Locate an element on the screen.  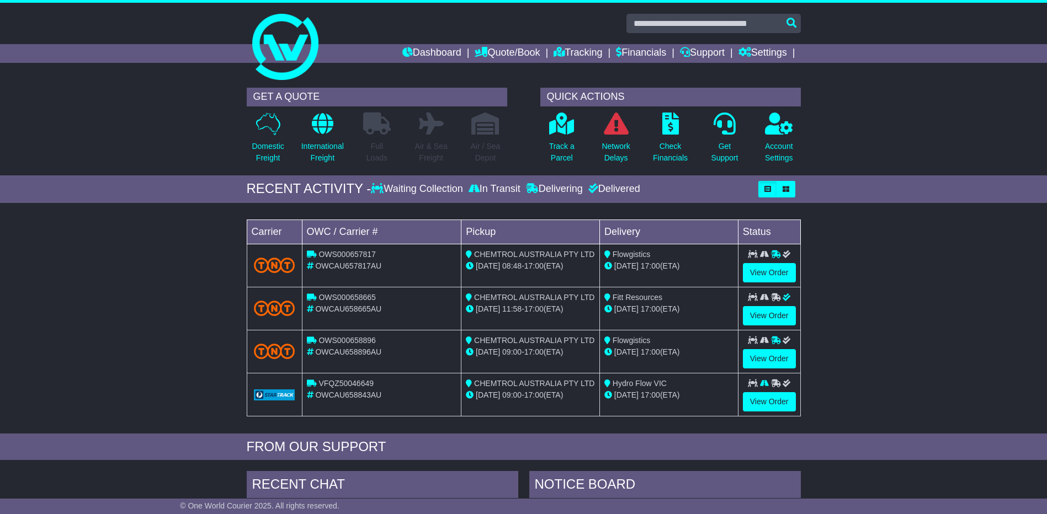
span: OWCAU658896AU is located at coordinates (348, 352).